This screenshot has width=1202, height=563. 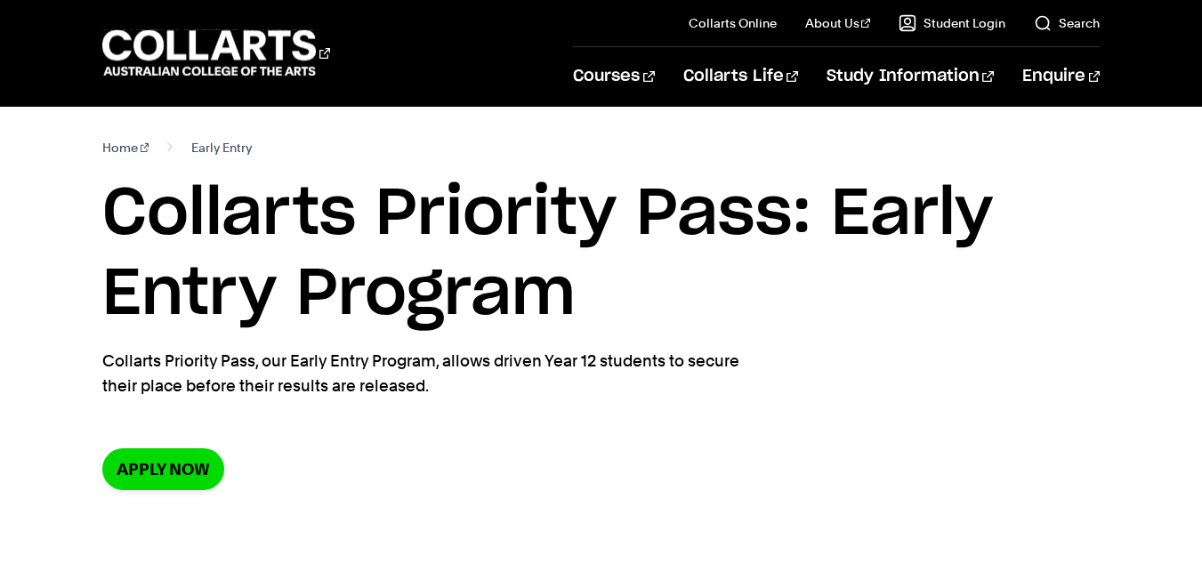 What do you see at coordinates (741, 77) in the screenshot?
I see `a: Collarts Life` at bounding box center [741, 77].